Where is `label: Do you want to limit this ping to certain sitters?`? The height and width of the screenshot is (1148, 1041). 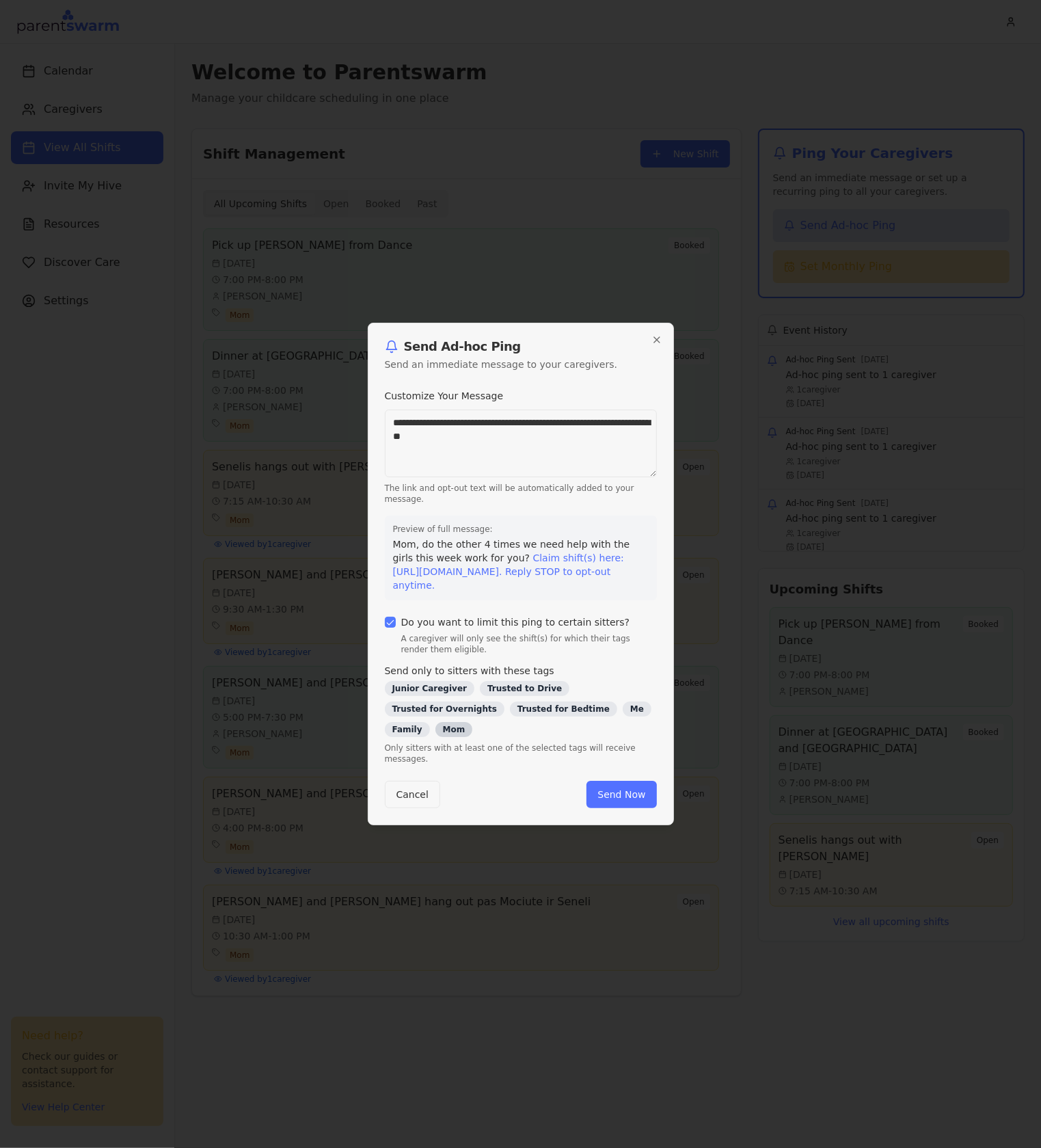
label: Do you want to limit this ping to certain sitters? is located at coordinates (516, 622).